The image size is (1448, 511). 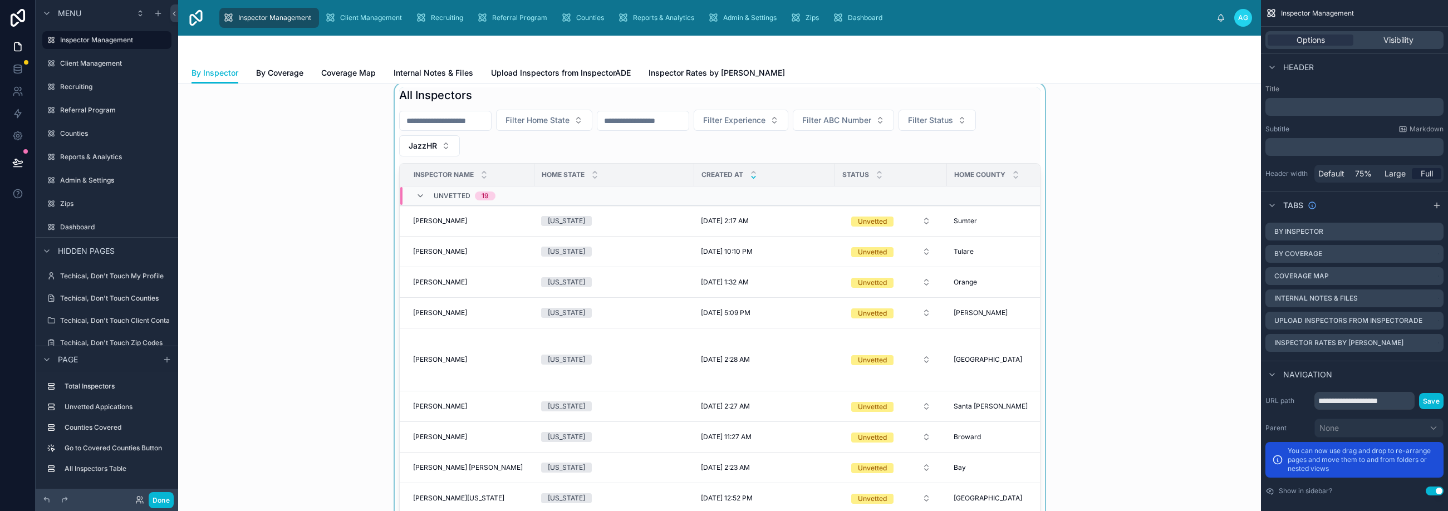 I want to click on span: Page, so click(x=68, y=360).